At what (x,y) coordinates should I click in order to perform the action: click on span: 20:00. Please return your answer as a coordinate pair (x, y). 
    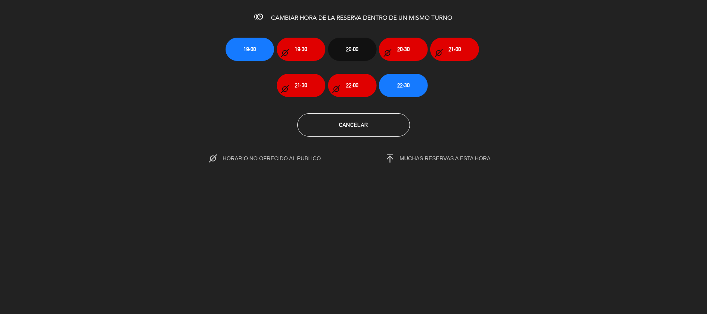
    Looking at the image, I should click on (352, 49).